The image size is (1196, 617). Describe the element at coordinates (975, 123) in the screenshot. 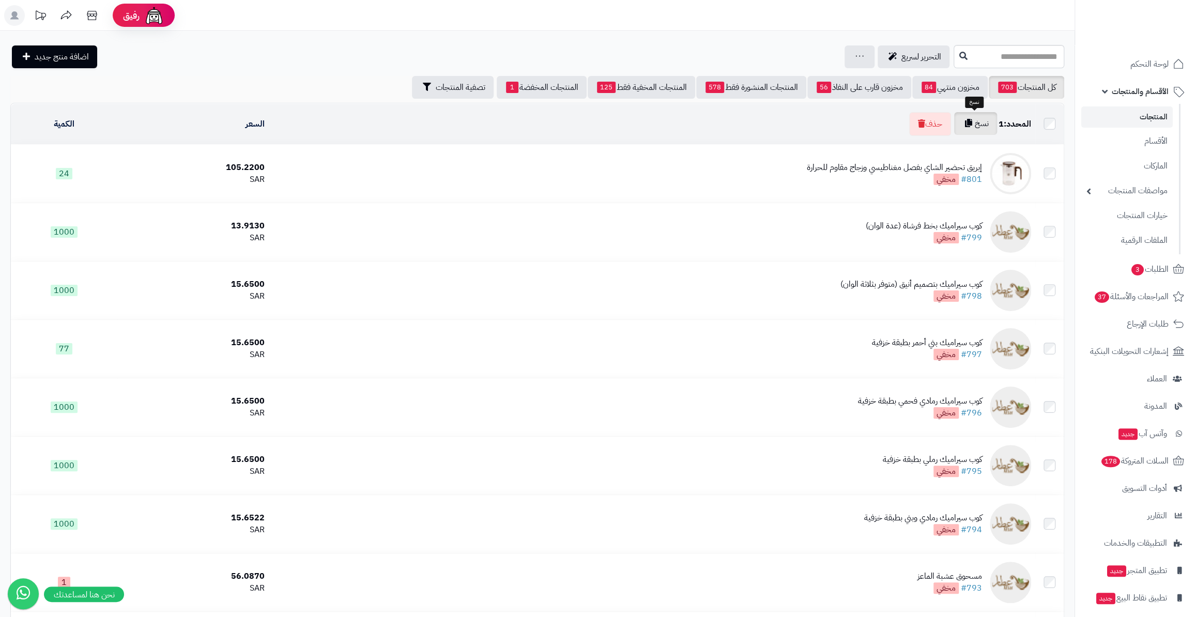

I see `button: نسخ` at that location.